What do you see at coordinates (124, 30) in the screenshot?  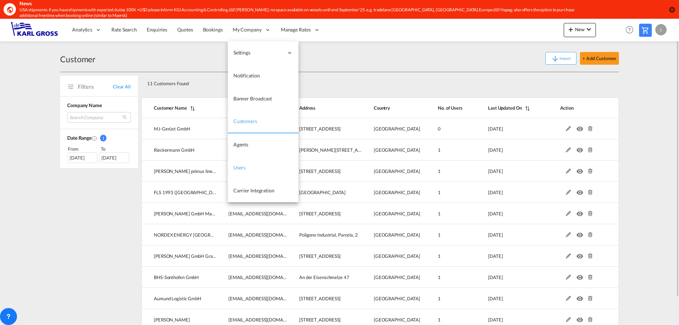 I see `a: Rate Search` at bounding box center [124, 30].